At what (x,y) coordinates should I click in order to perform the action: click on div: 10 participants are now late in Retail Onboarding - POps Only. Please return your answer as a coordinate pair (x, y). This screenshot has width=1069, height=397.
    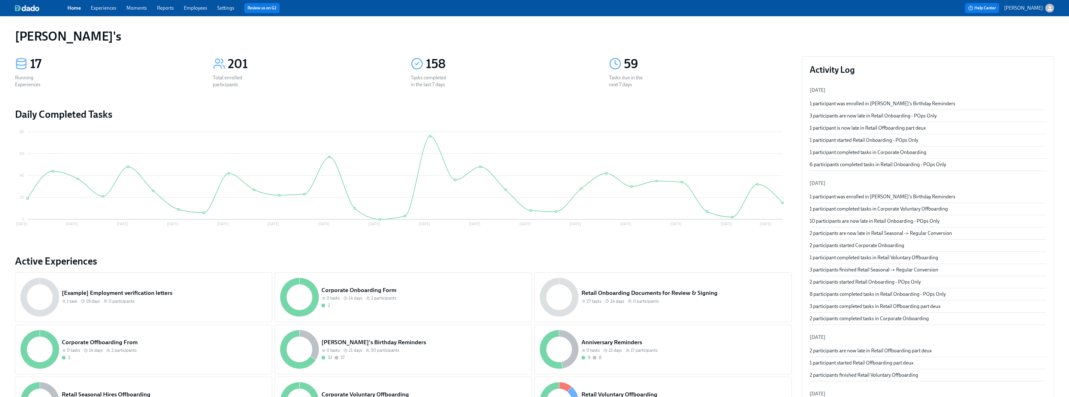
    Looking at the image, I should click on (928, 221).